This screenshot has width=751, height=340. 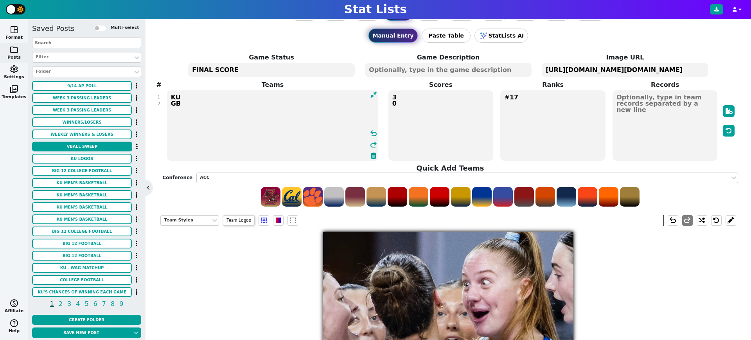 I want to click on div: Team Styles, so click(x=186, y=220).